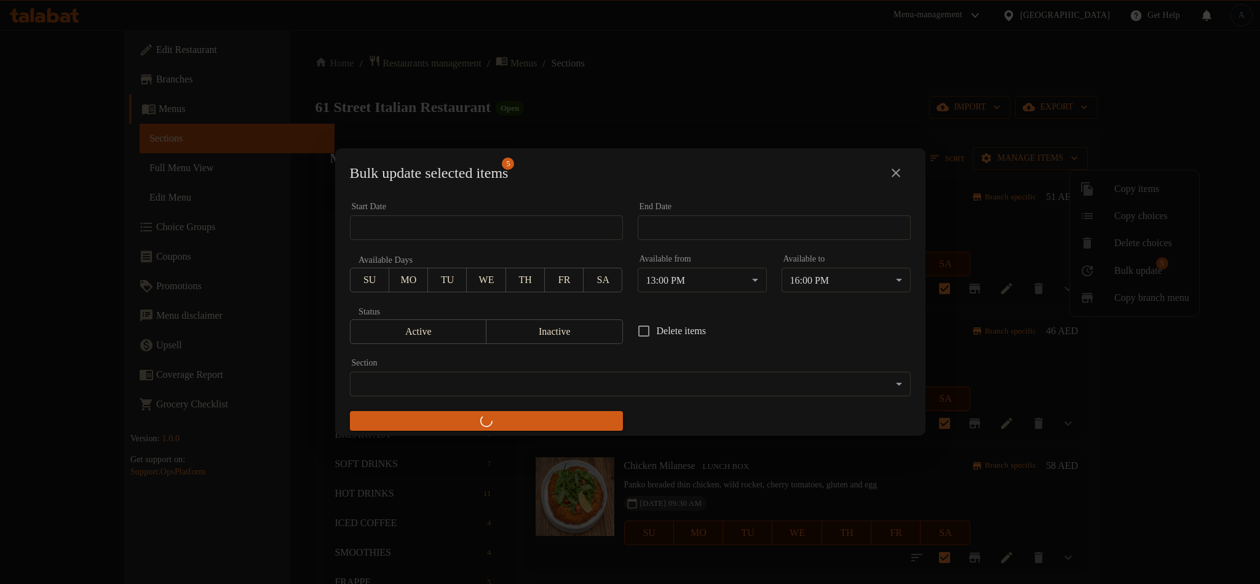  I want to click on span: Inactive, so click(555, 332).